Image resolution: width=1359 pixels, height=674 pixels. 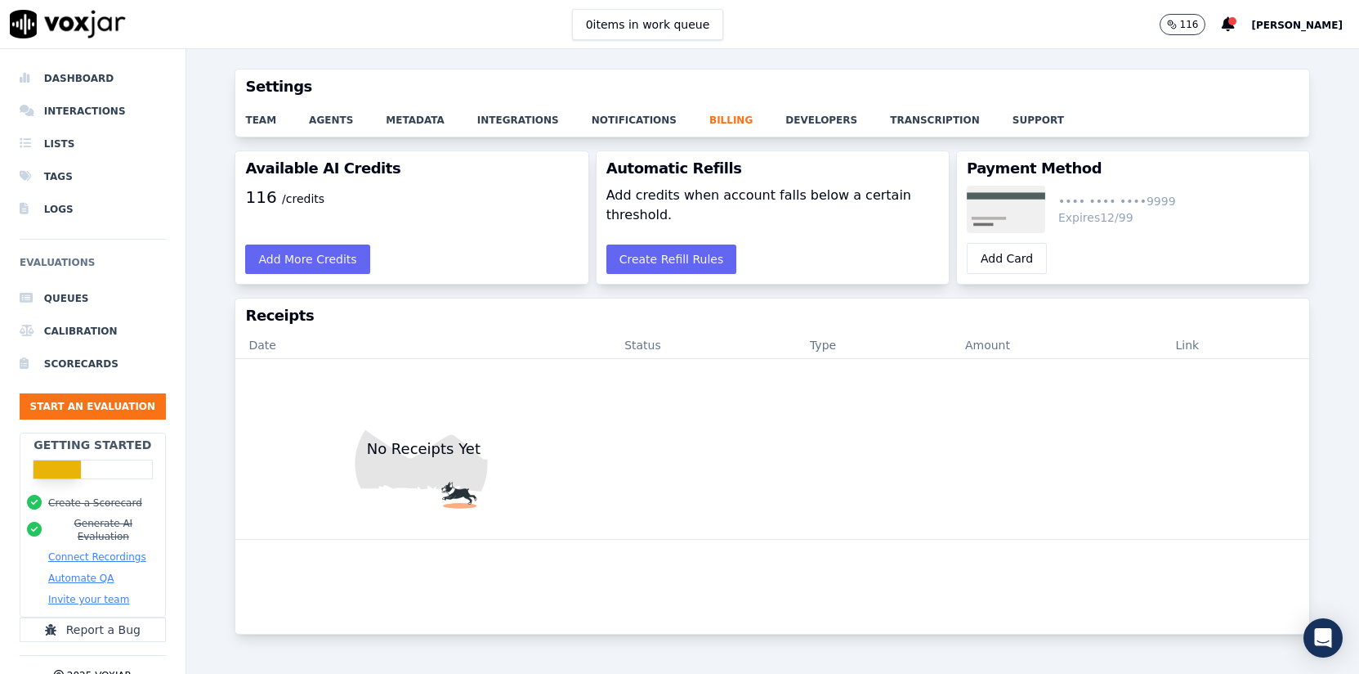 I want to click on li: Interactions, so click(x=92, y=111).